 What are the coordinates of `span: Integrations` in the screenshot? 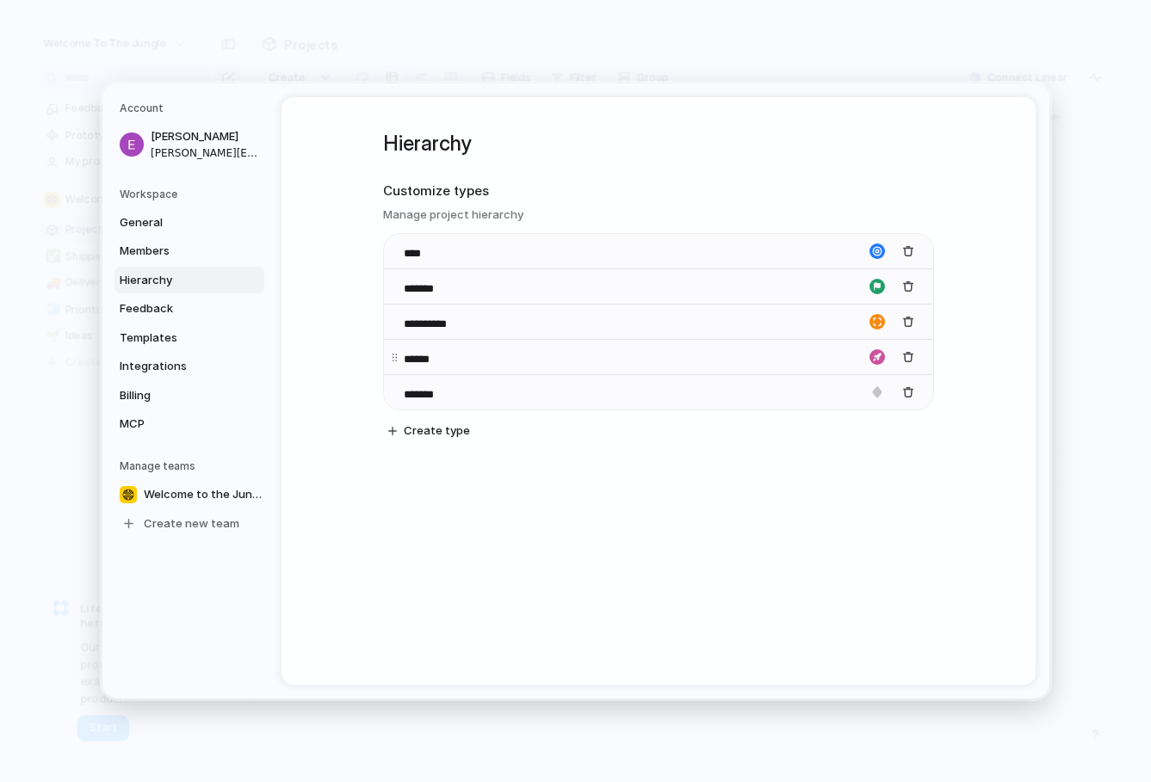 It's located at (175, 367).